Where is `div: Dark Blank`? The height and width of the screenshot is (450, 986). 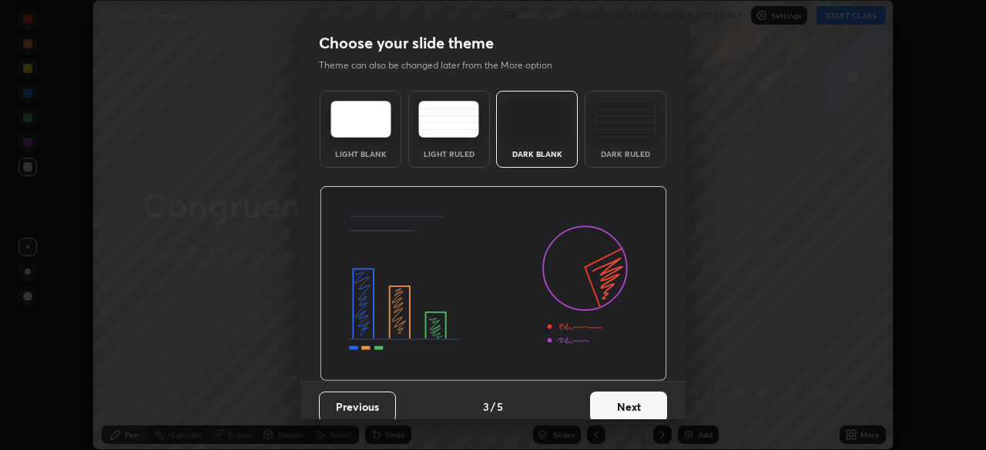
div: Dark Blank is located at coordinates (537, 154).